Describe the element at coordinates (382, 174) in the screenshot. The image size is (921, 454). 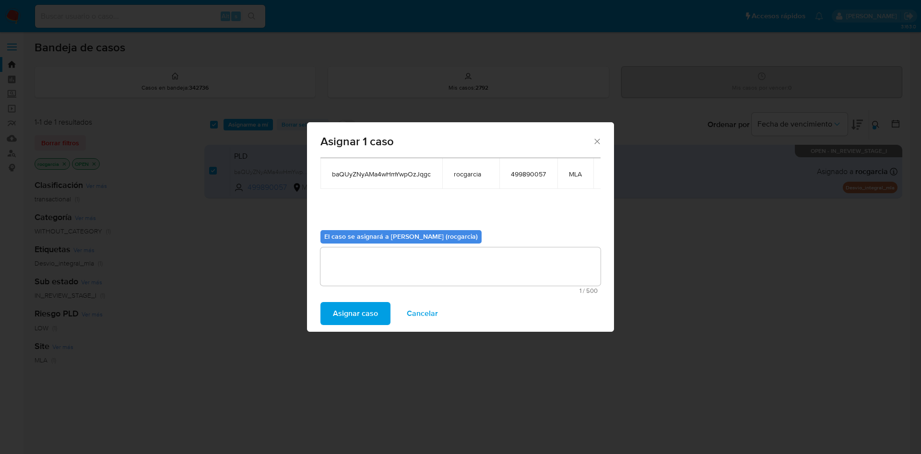
I see `span: baQUyZNyAMa4wHmYwpOzJqgc` at that location.